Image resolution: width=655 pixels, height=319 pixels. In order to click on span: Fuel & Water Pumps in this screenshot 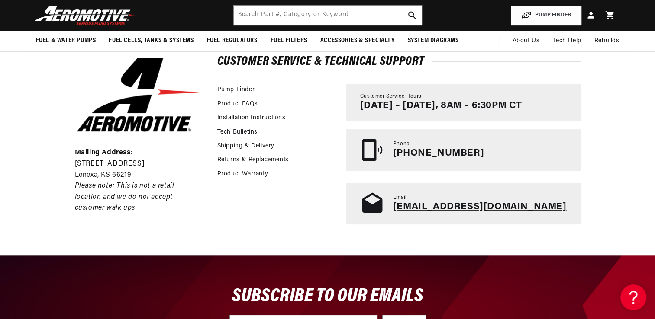, I will do `click(66, 41)`.